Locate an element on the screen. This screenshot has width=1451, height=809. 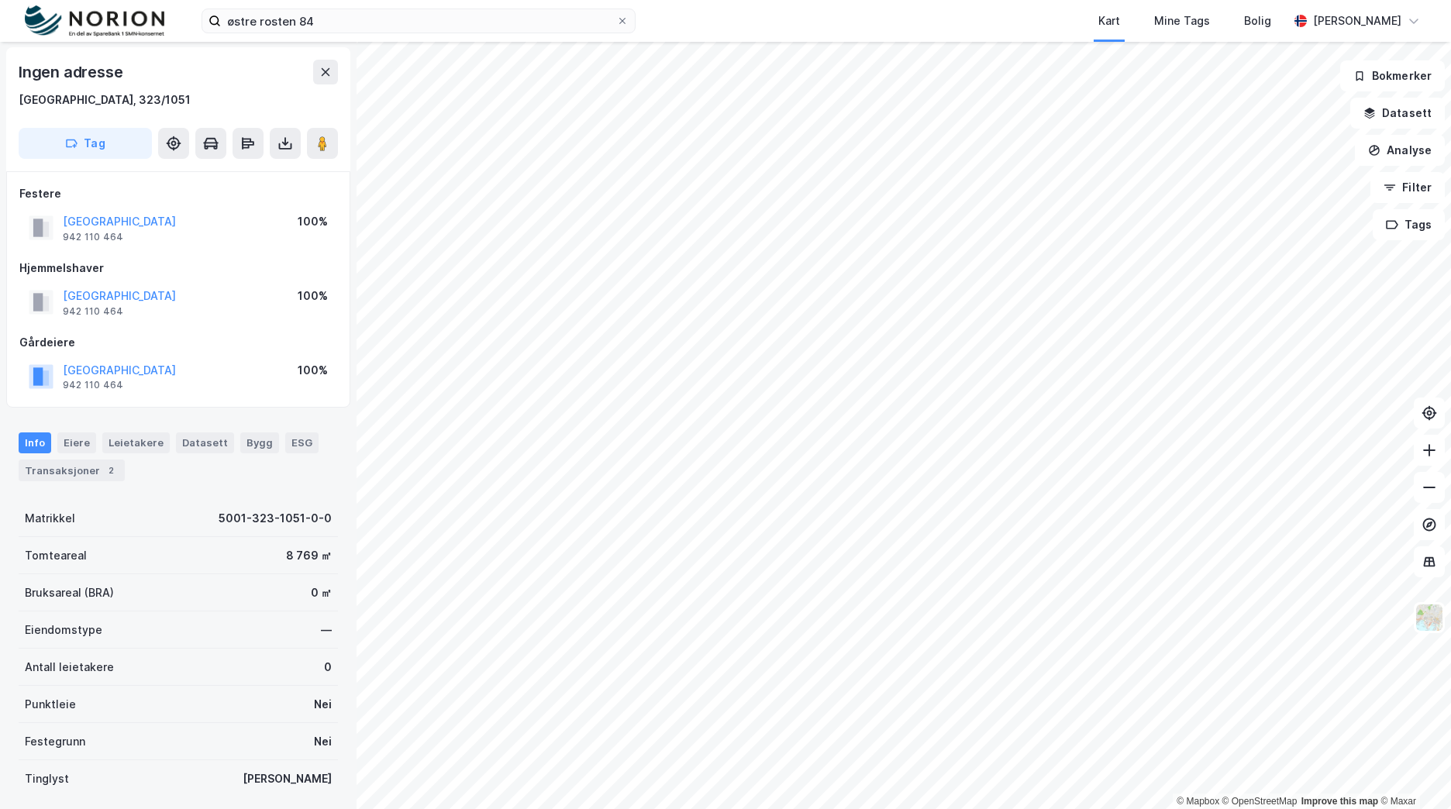
div: ESG is located at coordinates (302, 443).